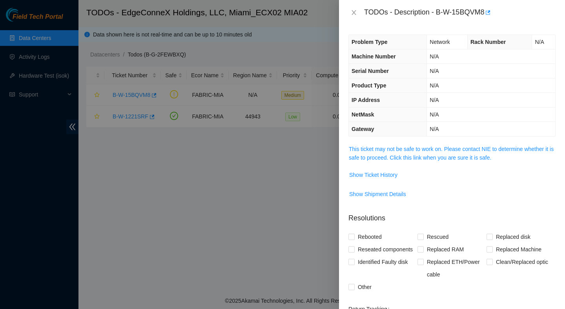 The image size is (565, 309). What do you see at coordinates (383, 262) in the screenshot?
I see `span: Identified Faulty disk` at bounding box center [383, 262].